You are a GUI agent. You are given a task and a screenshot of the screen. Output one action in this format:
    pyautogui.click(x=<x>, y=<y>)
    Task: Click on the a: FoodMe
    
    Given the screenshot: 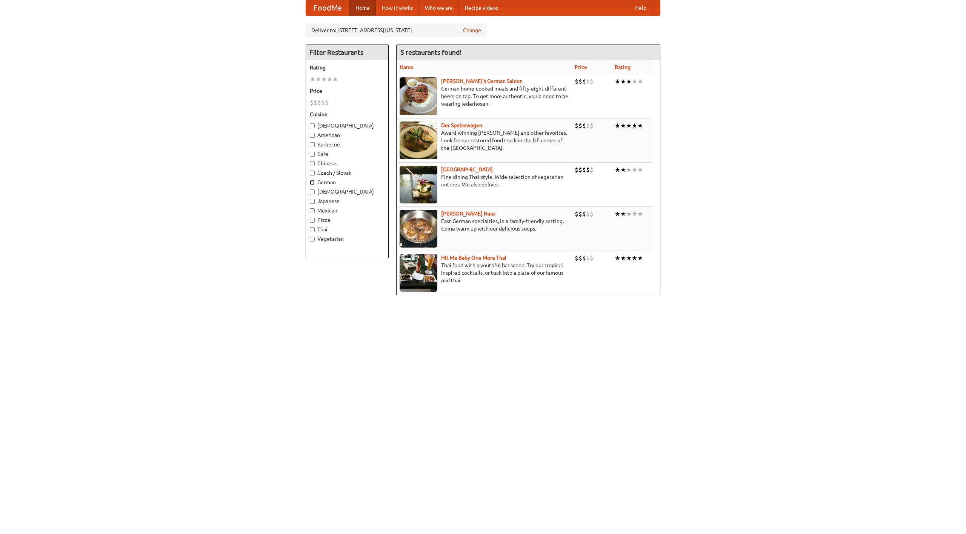 What is the action you would take?
    pyautogui.click(x=328, y=8)
    